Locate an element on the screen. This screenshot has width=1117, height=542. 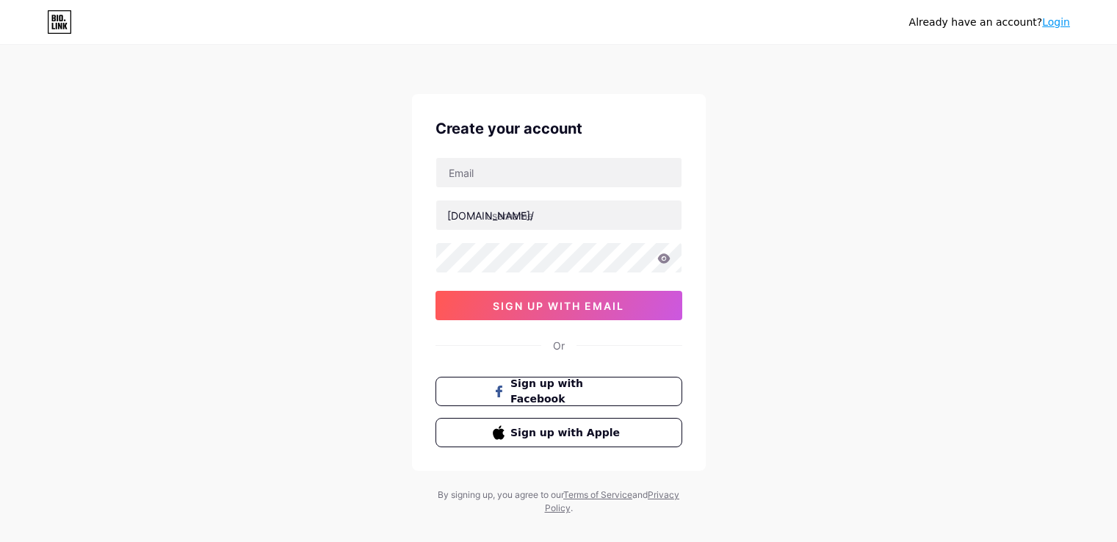
button: Sign up with Apple is located at coordinates (559, 433).